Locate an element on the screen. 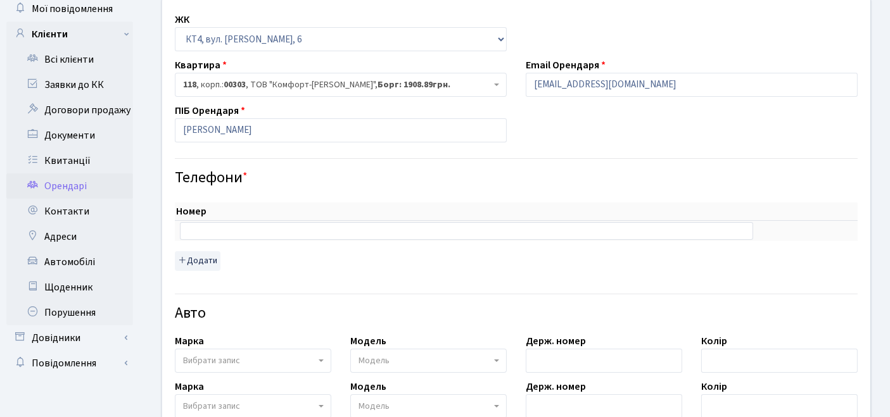  a: Повідомлення is located at coordinates (70, 363).